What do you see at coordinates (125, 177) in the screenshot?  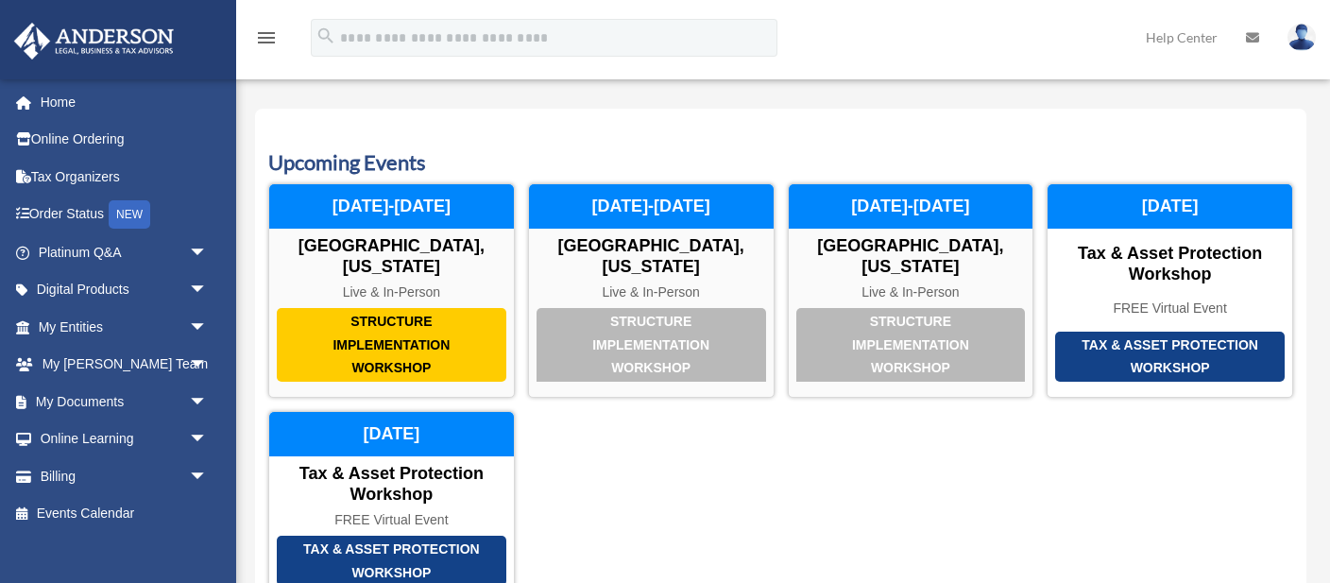 I see `a: Tax Organizers` at bounding box center [125, 177].